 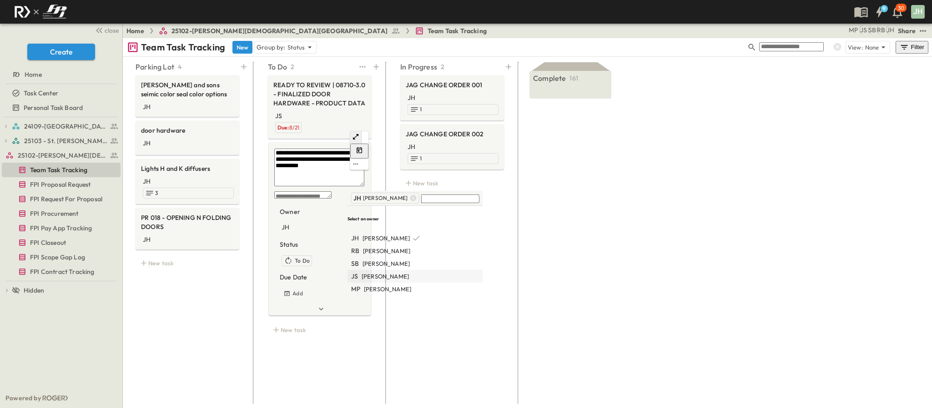 What do you see at coordinates (452, 134) in the screenshot?
I see `span: JAG CHANGE ORDER 002` at bounding box center [452, 134].